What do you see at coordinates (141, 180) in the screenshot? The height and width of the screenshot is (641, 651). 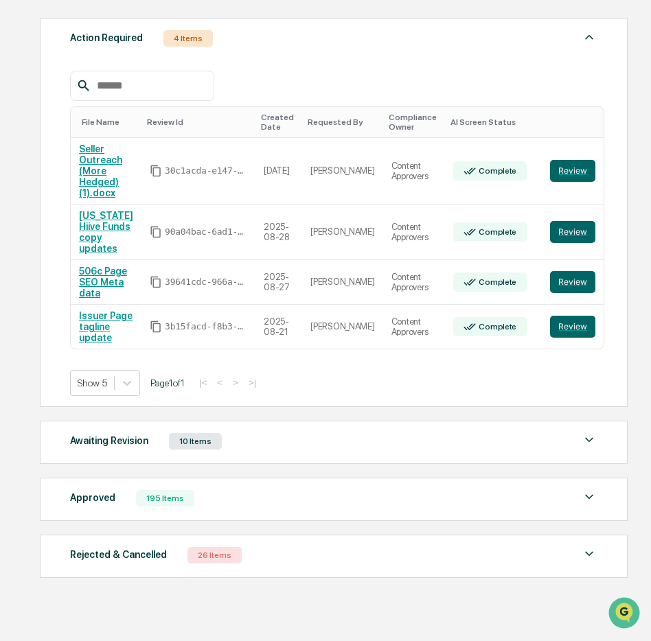 I see `span: Attestations` at bounding box center [141, 180].